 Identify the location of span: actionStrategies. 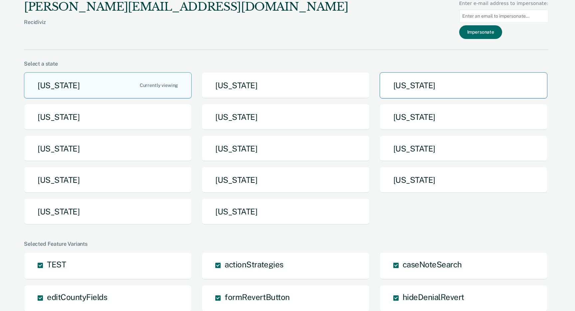
(254, 264).